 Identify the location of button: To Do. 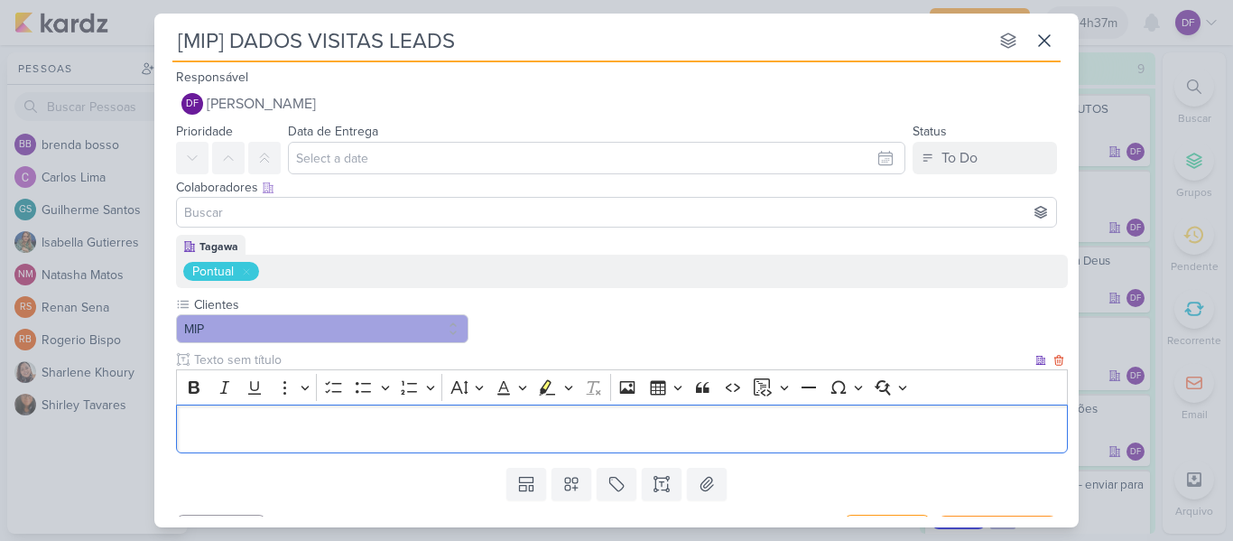
(985, 158).